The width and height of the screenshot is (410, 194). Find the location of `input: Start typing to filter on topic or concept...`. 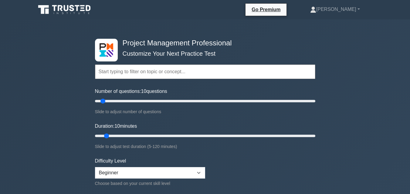

input: Start typing to filter on topic or concept... is located at coordinates (205, 72).